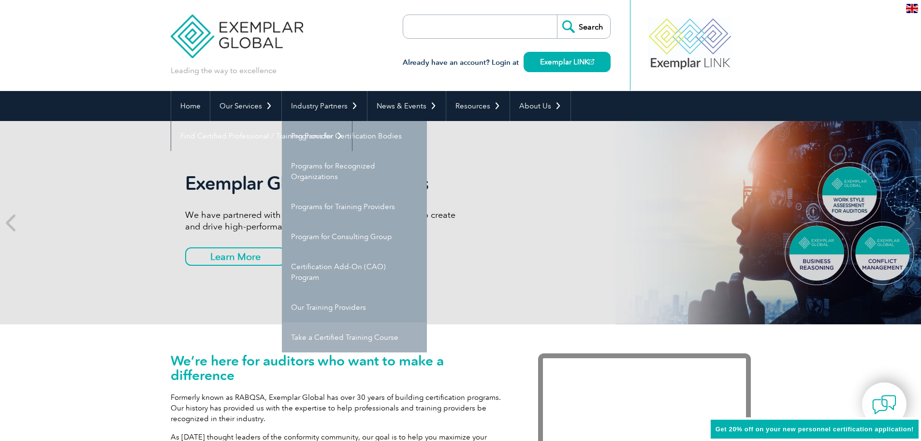 Image resolution: width=921 pixels, height=441 pixels. I want to click on input: Search, so click(584, 27).